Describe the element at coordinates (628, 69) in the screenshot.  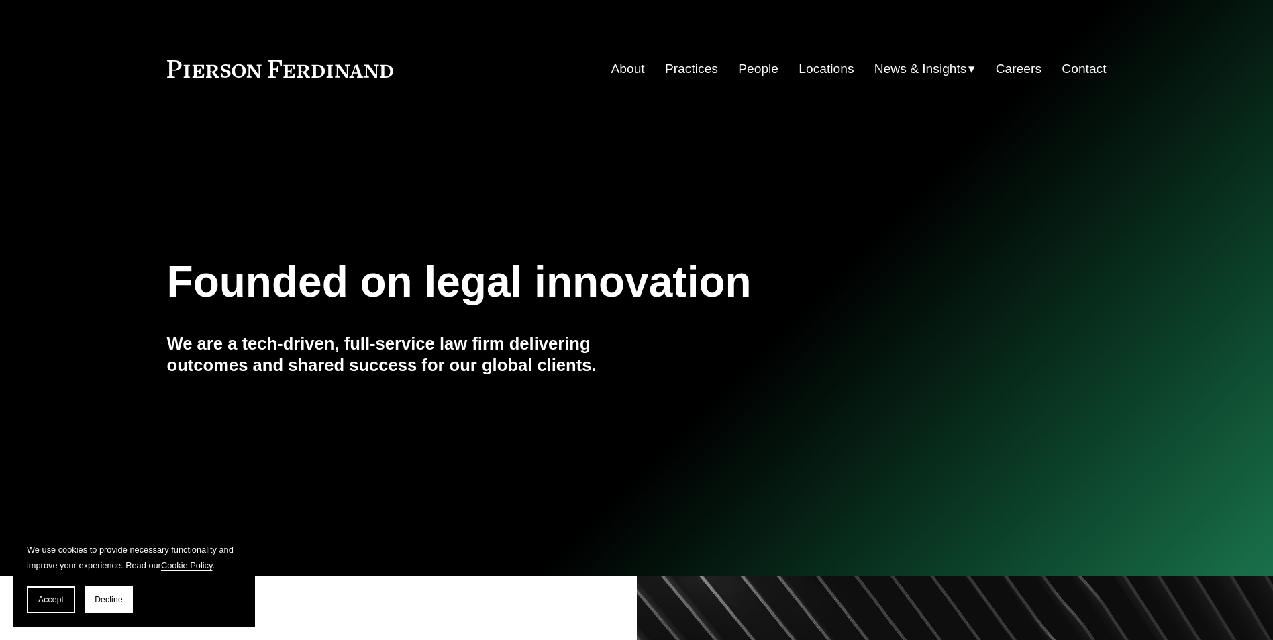
I see `a: About` at that location.